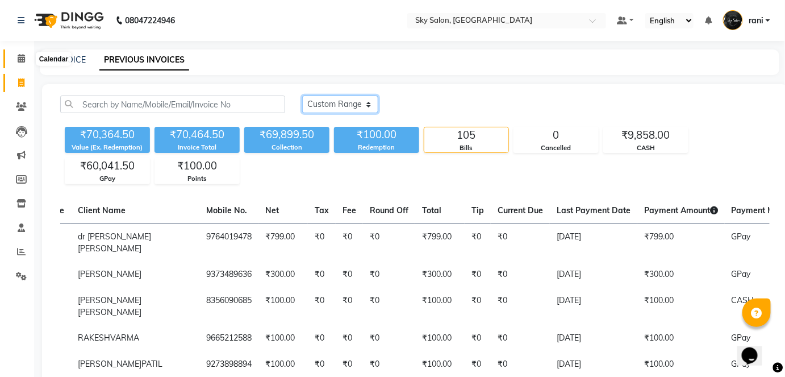  I want to click on span: PATIL, so click(152, 364).